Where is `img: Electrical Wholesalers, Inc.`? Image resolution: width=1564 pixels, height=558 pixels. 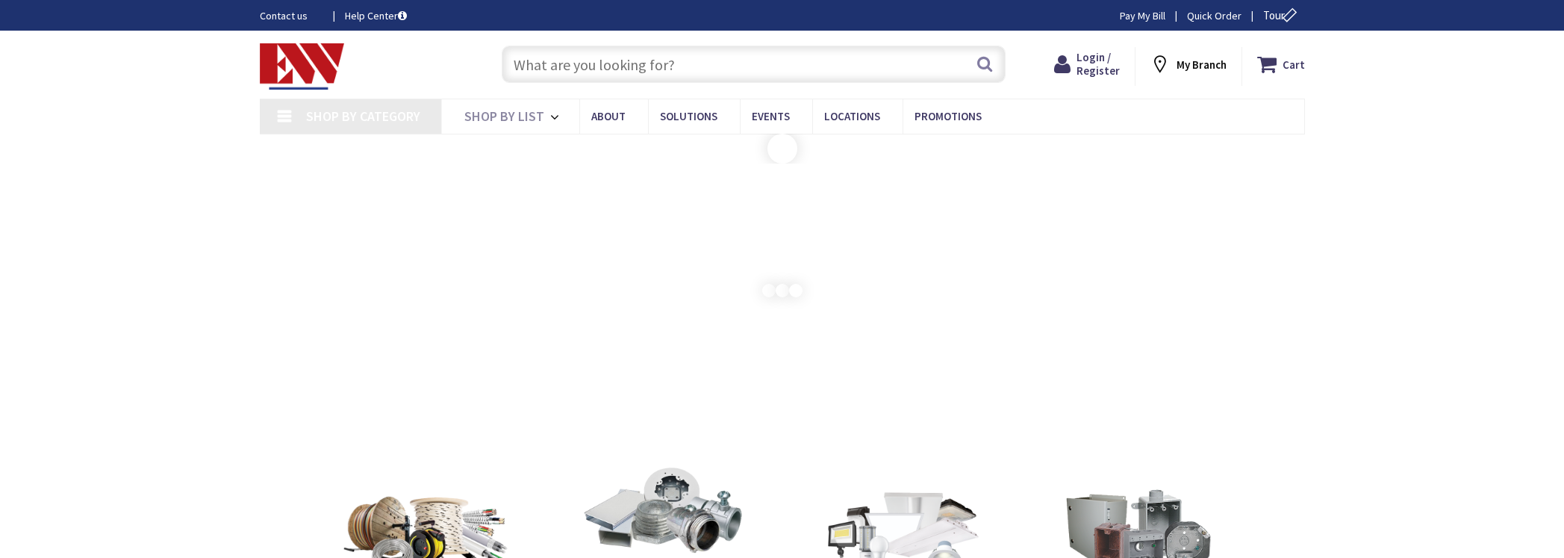
img: Electrical Wholesalers, Inc. is located at coordinates (302, 66).